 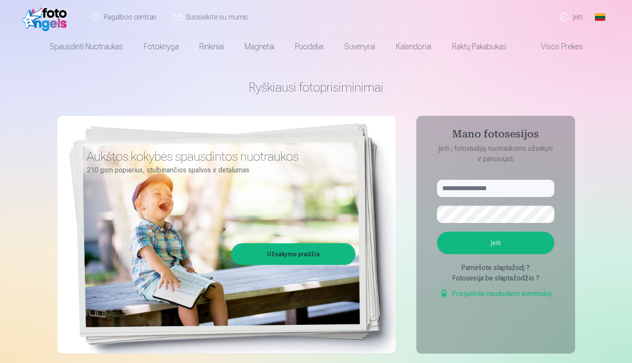 What do you see at coordinates (218, 170) in the screenshot?
I see `p: 210 gsm popierius, stulbinančios spalvos ir detalumas` at bounding box center [218, 170].